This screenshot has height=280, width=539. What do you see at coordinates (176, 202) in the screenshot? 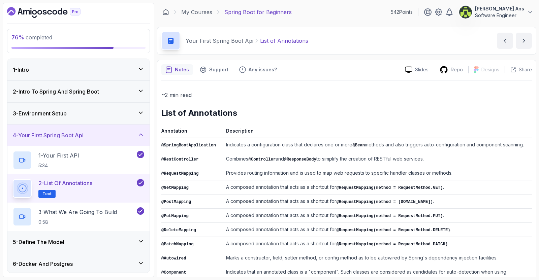
I see `code: @PostMapping` at bounding box center [176, 202].